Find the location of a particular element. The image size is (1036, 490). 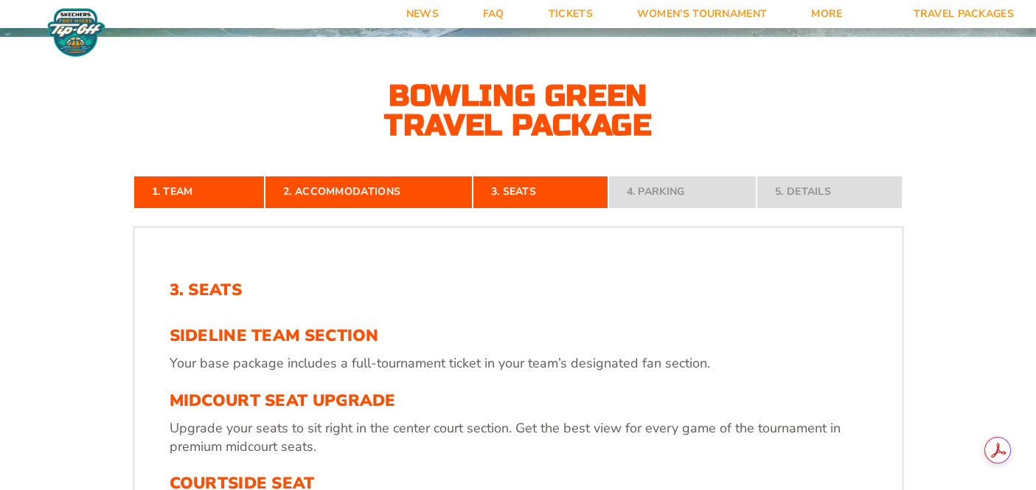

h2: 3. Seats is located at coordinates (518, 290).